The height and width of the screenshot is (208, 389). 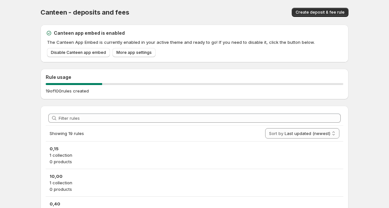 I want to click on h3: 10,00, so click(x=194, y=176).